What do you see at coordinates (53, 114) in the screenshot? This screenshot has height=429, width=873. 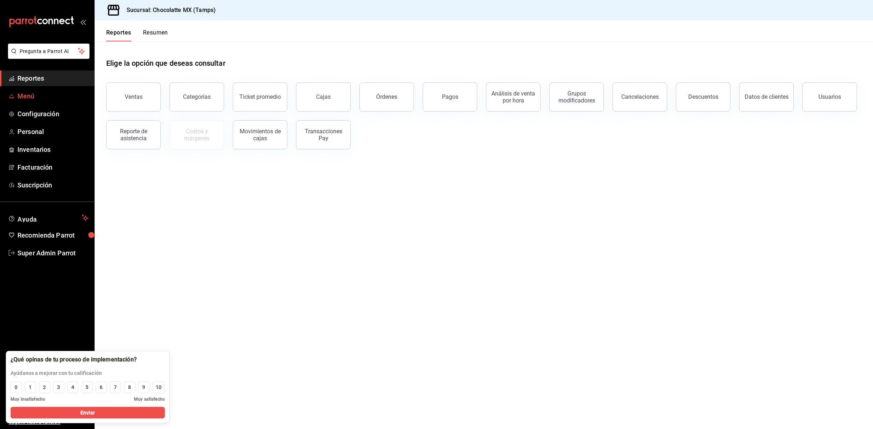 I see `span: Configuración` at bounding box center [53, 114].